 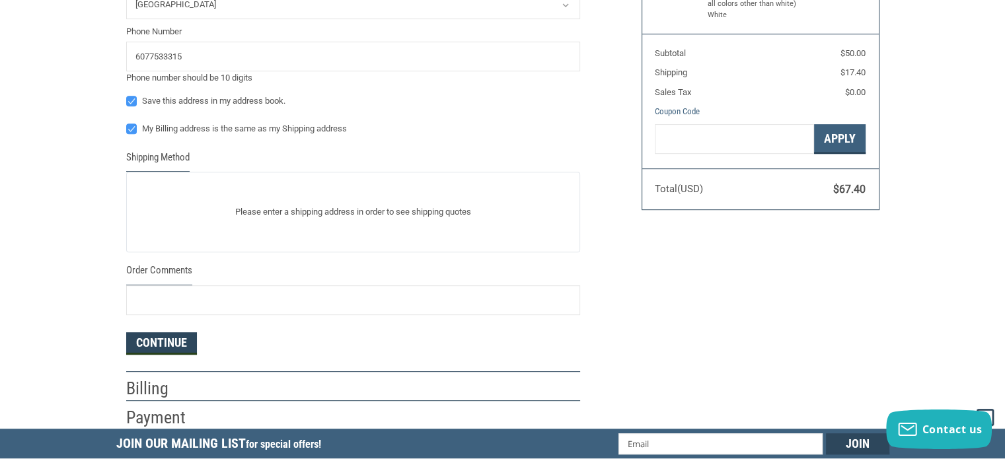 I want to click on label: Save this address in my address book., so click(x=353, y=101).